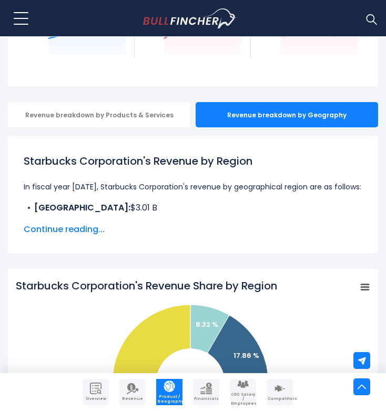  I want to click on a: Company Revenue, so click(132, 392).